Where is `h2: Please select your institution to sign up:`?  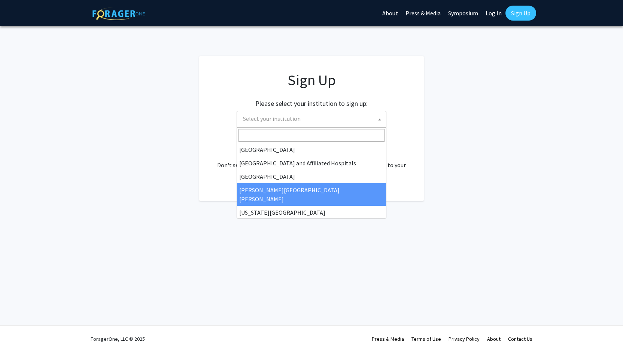
h2: Please select your institution to sign up: is located at coordinates (311, 104).